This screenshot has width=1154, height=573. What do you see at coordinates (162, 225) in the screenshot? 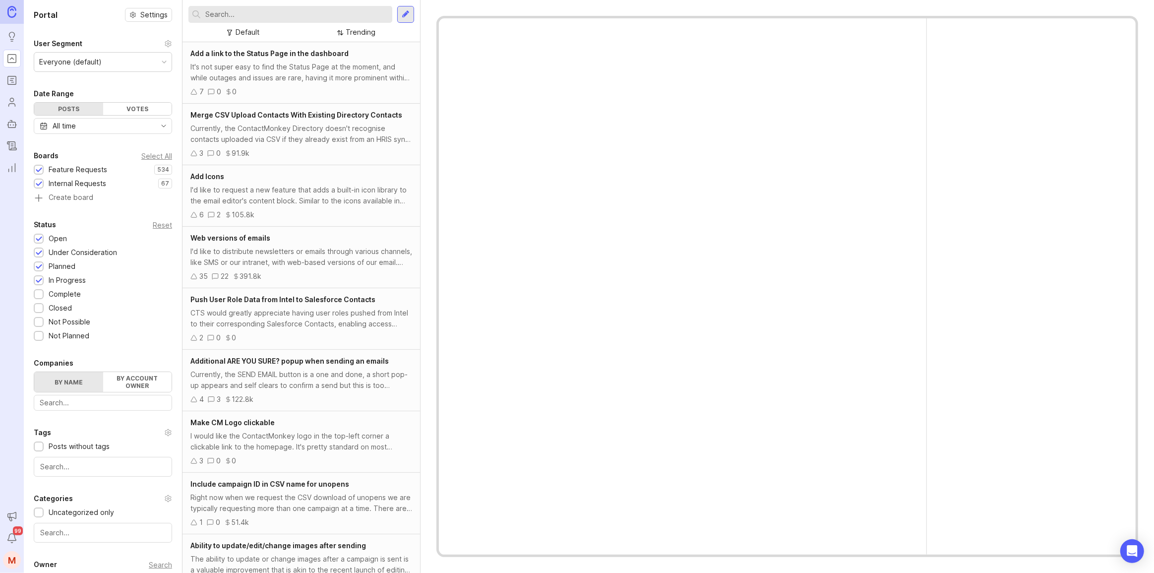
I see `div: Reset` at bounding box center [162, 225].